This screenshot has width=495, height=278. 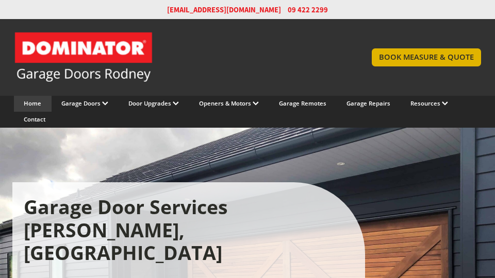 What do you see at coordinates (308, 10) in the screenshot?
I see `span: 09 422 2299` at bounding box center [308, 10].